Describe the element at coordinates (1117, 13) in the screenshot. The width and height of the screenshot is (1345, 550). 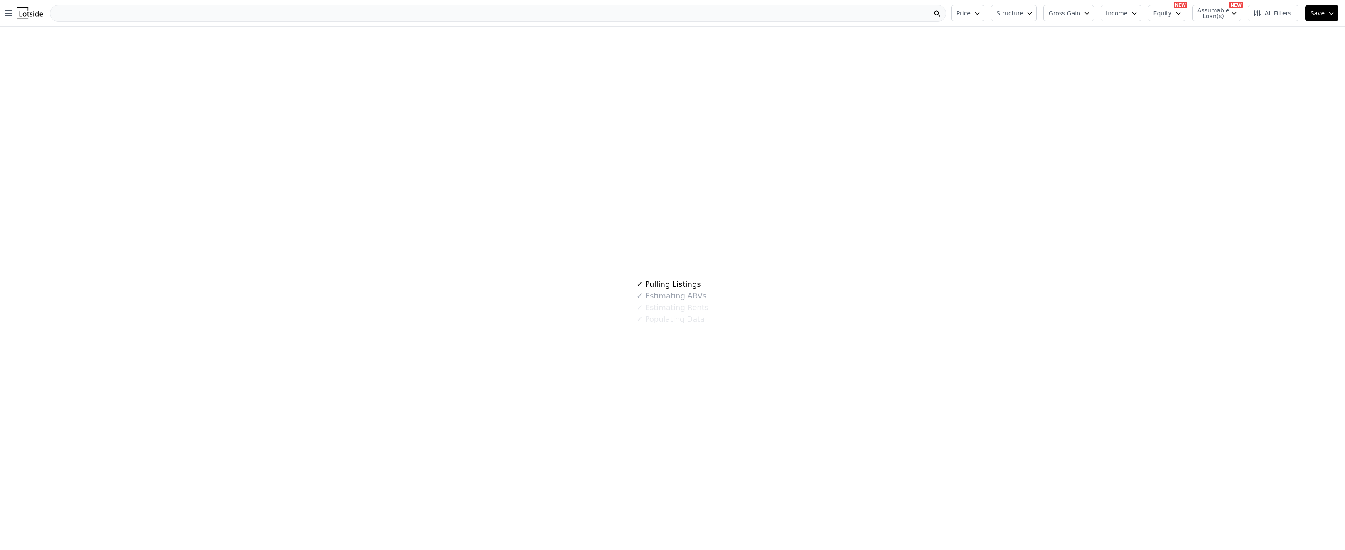
I see `span: Income` at that location.